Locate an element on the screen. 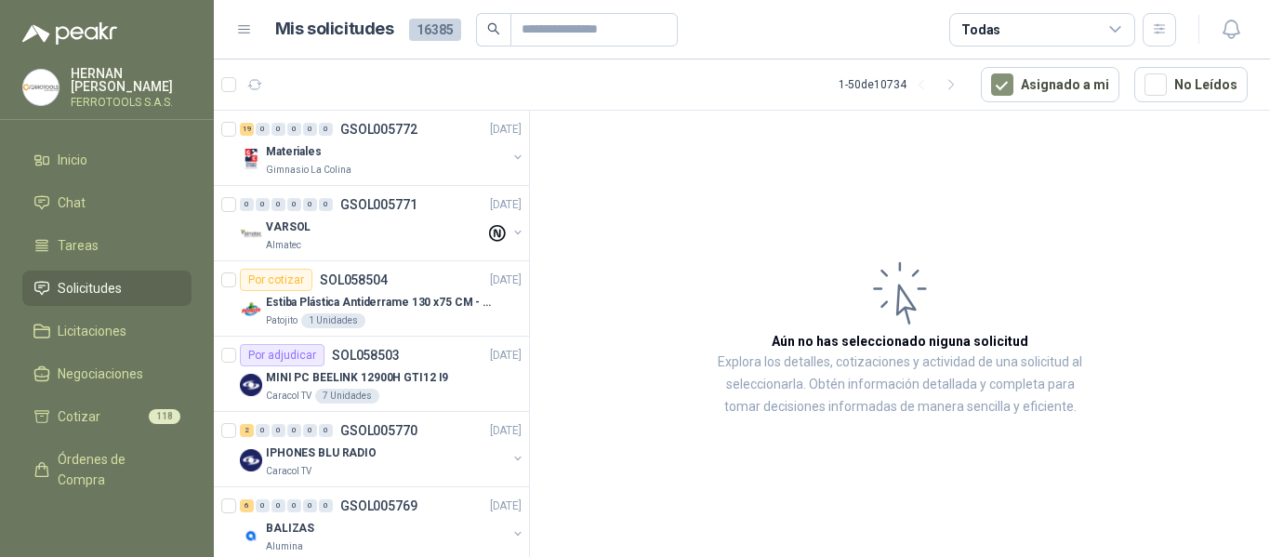 The image size is (1270, 557). span: Cotizar is located at coordinates (79, 417).